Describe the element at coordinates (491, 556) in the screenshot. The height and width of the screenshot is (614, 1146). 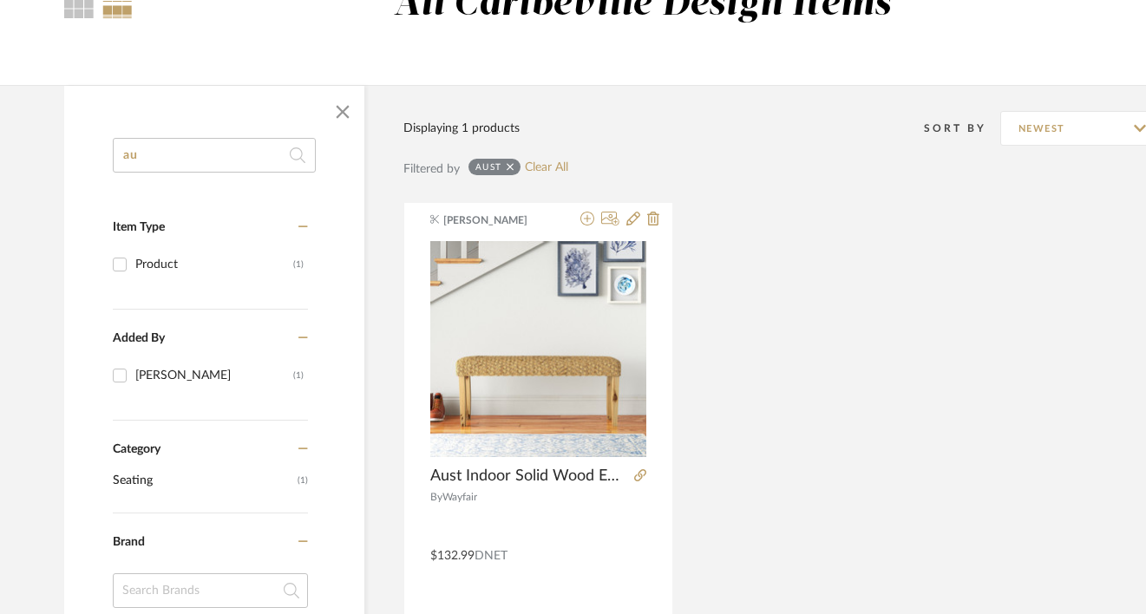
I see `span: DNET` at that location.